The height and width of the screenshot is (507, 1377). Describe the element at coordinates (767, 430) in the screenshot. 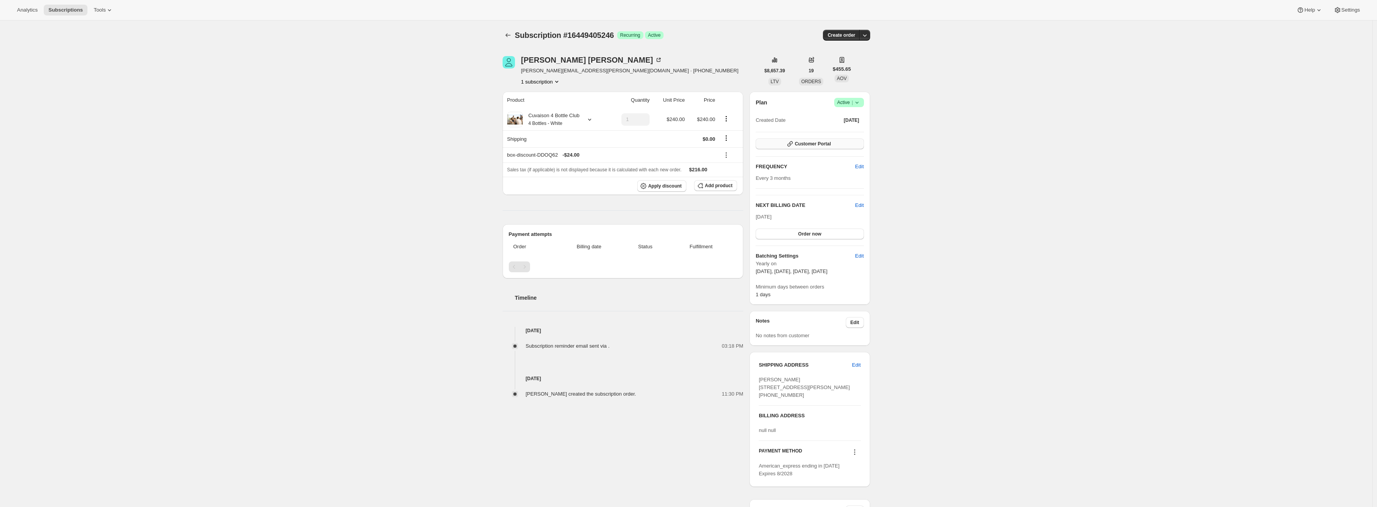

I see `span: null null` at that location.